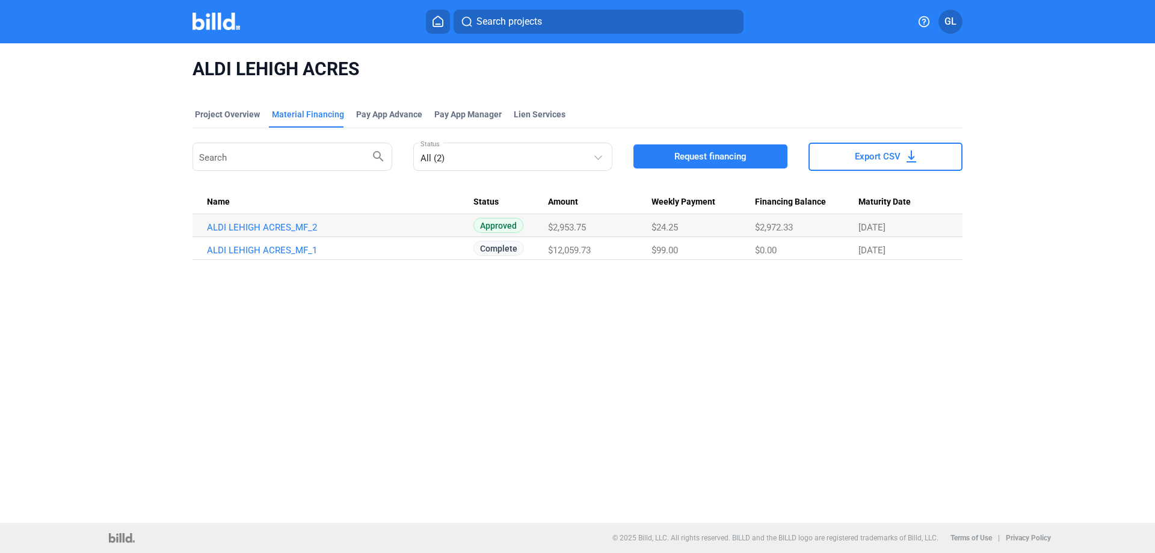 The height and width of the screenshot is (553, 1155). Describe the element at coordinates (790, 202) in the screenshot. I see `span: Financing Balance` at that location.